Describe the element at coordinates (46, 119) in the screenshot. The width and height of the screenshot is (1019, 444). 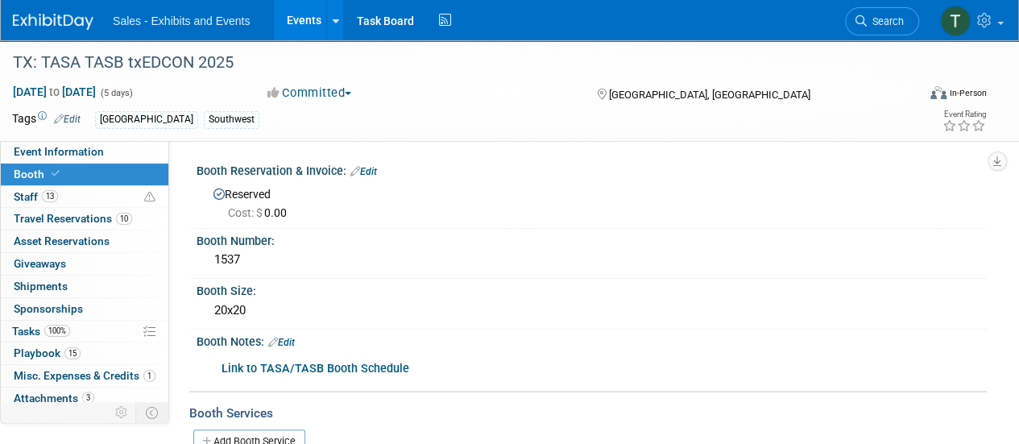
I see `td: Tags` at that location.